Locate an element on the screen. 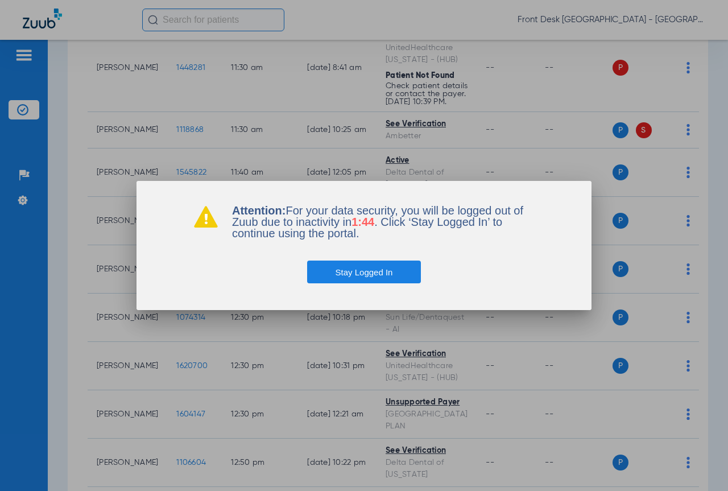  div: Chat Widget is located at coordinates (700, 464).